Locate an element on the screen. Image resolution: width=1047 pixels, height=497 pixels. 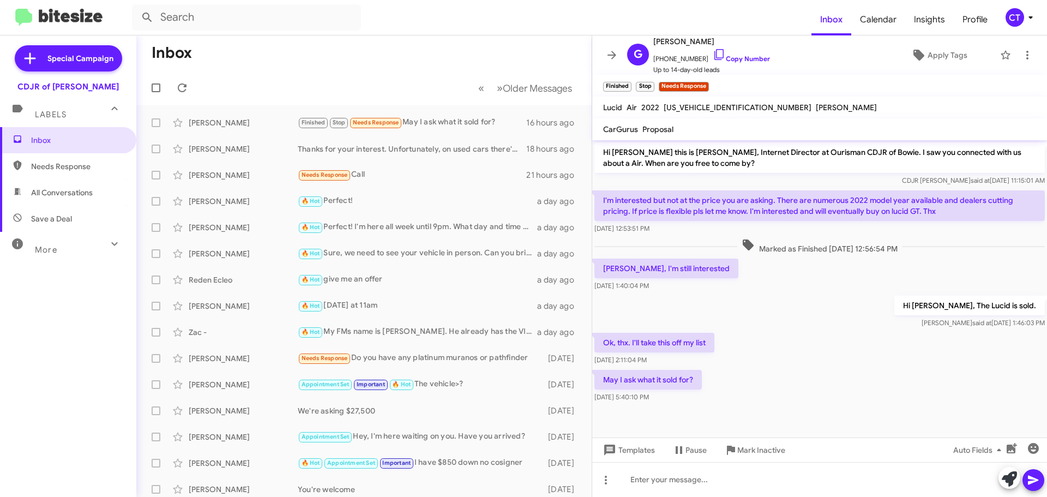
span: Finished is located at coordinates (314, 122).